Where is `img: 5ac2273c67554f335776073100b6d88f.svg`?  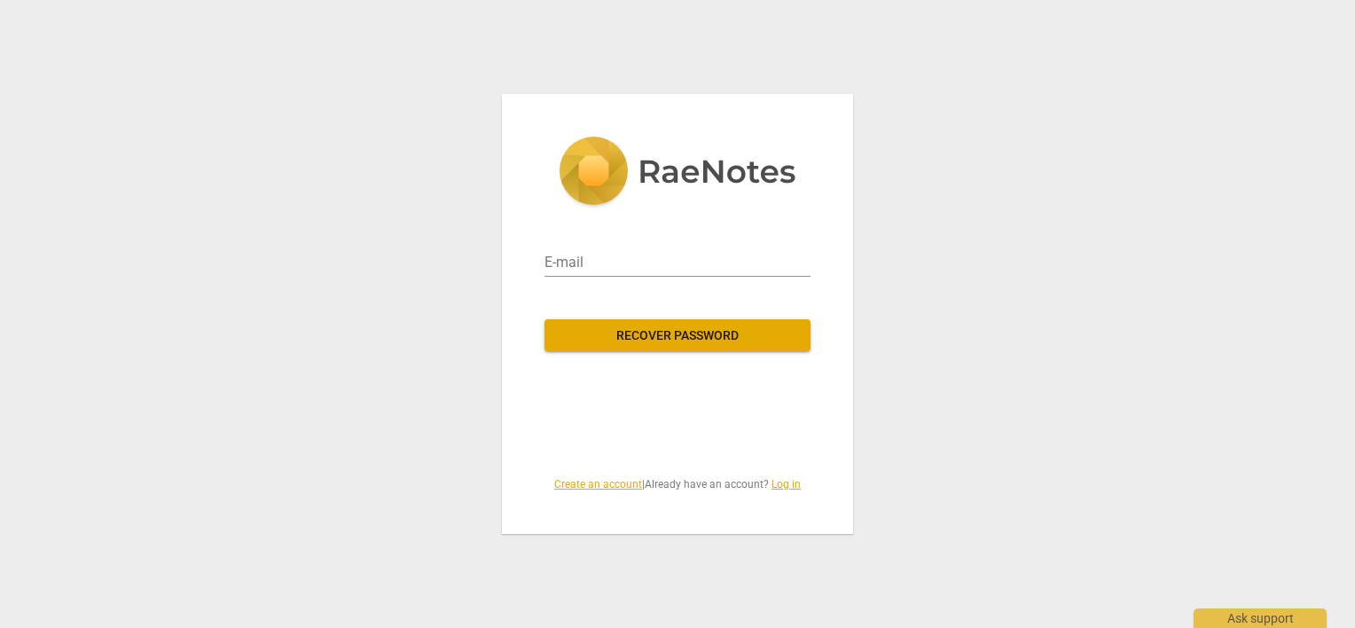
img: 5ac2273c67554f335776073100b6d88f.svg is located at coordinates (677, 173).